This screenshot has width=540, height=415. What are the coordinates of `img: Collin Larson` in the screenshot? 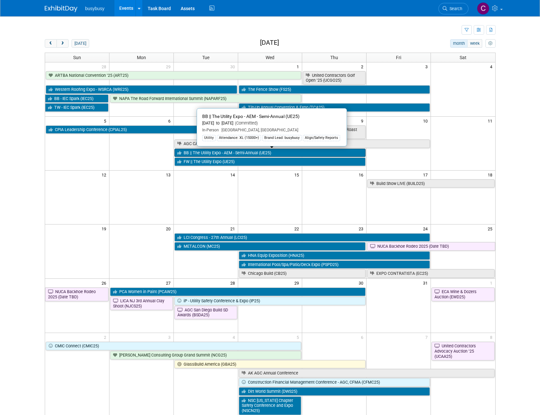 It's located at (483, 8).